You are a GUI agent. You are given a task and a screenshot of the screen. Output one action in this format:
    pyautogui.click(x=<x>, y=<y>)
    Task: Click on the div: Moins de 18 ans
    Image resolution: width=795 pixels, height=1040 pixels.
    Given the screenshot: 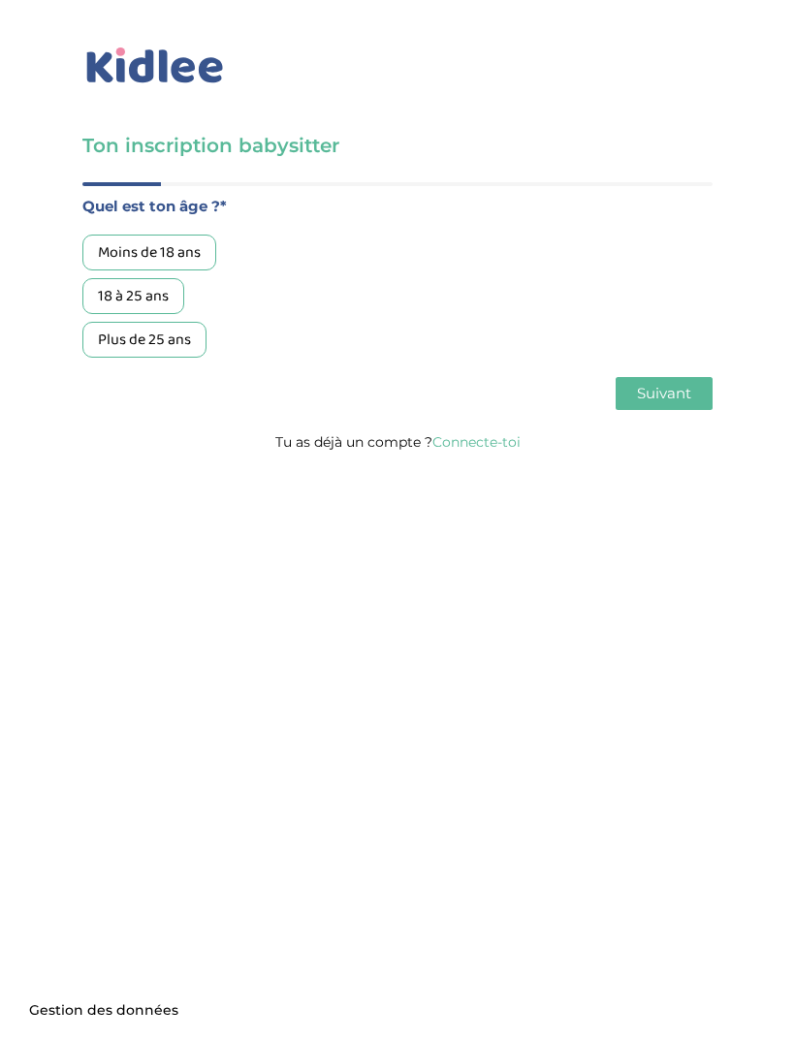 What is the action you would take?
    pyautogui.click(x=149, y=252)
    